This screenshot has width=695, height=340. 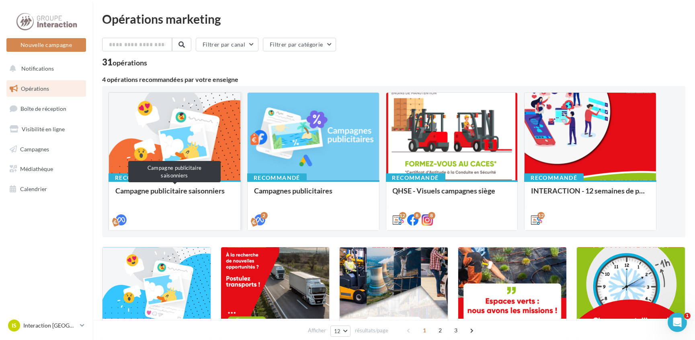 I want to click on div: opérations, so click(x=130, y=63).